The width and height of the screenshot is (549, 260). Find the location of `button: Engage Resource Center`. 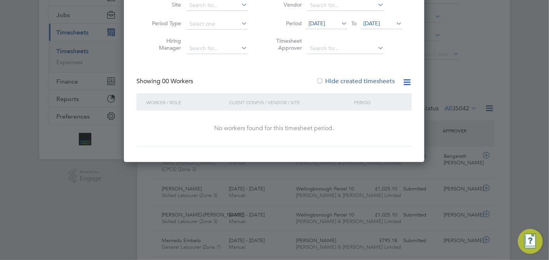

button: Engage Resource Center is located at coordinates (530, 241).